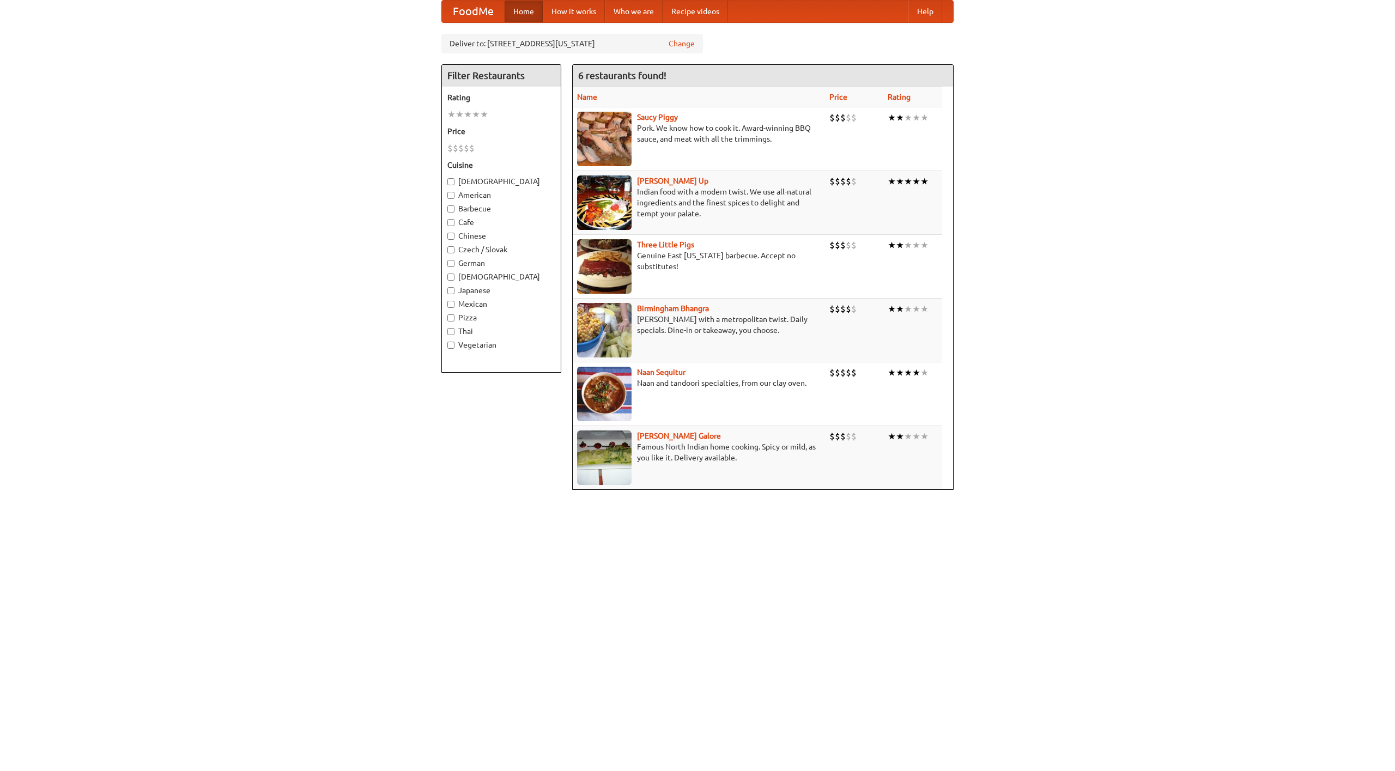 The height and width of the screenshot is (771, 1395). Describe the element at coordinates (501, 290) in the screenshot. I see `label: Japanese` at that location.